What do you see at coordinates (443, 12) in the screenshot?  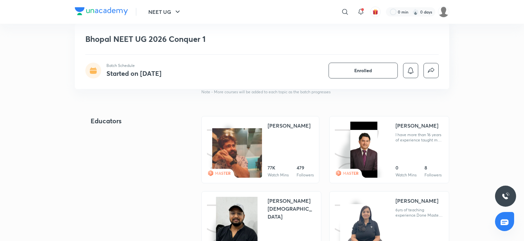 I see `img: Devendra Kumar` at bounding box center [443, 12].